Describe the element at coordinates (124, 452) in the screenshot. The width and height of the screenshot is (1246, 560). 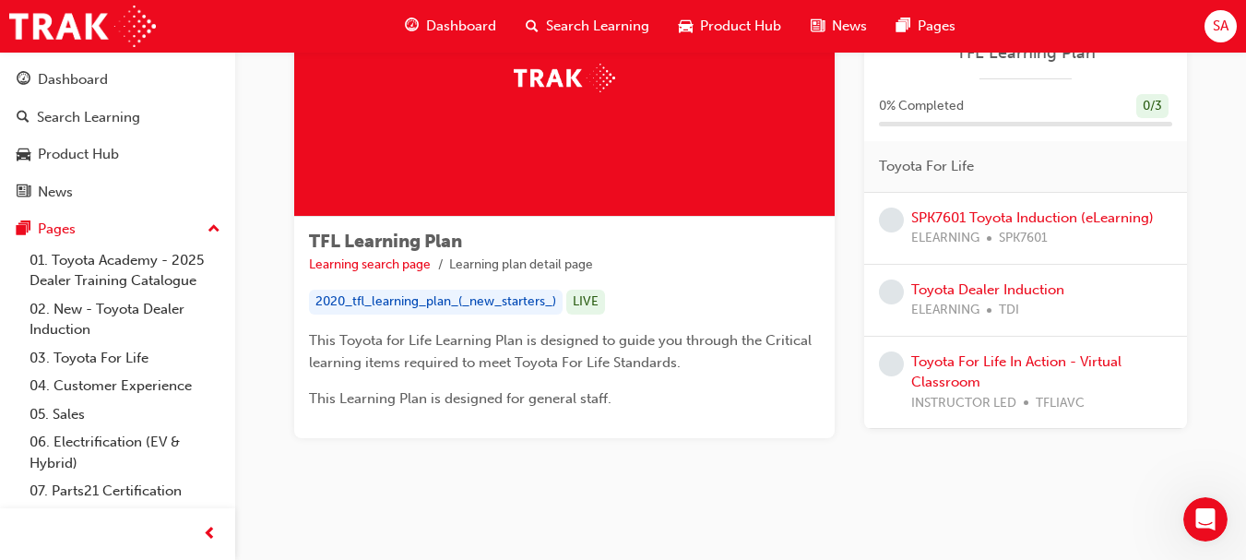
I see `a: 06. Electrification (EV & Hybrid)` at that location.